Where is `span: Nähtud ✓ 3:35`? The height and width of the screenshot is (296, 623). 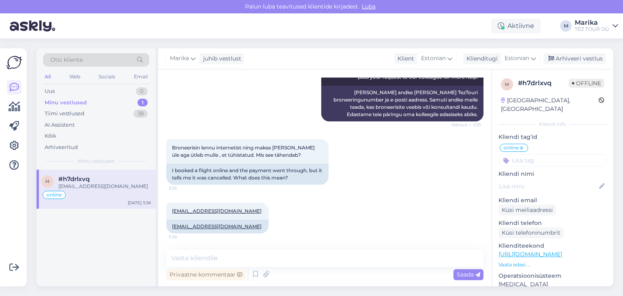 span: Nähtud ✓ 3:35 is located at coordinates (466, 125).